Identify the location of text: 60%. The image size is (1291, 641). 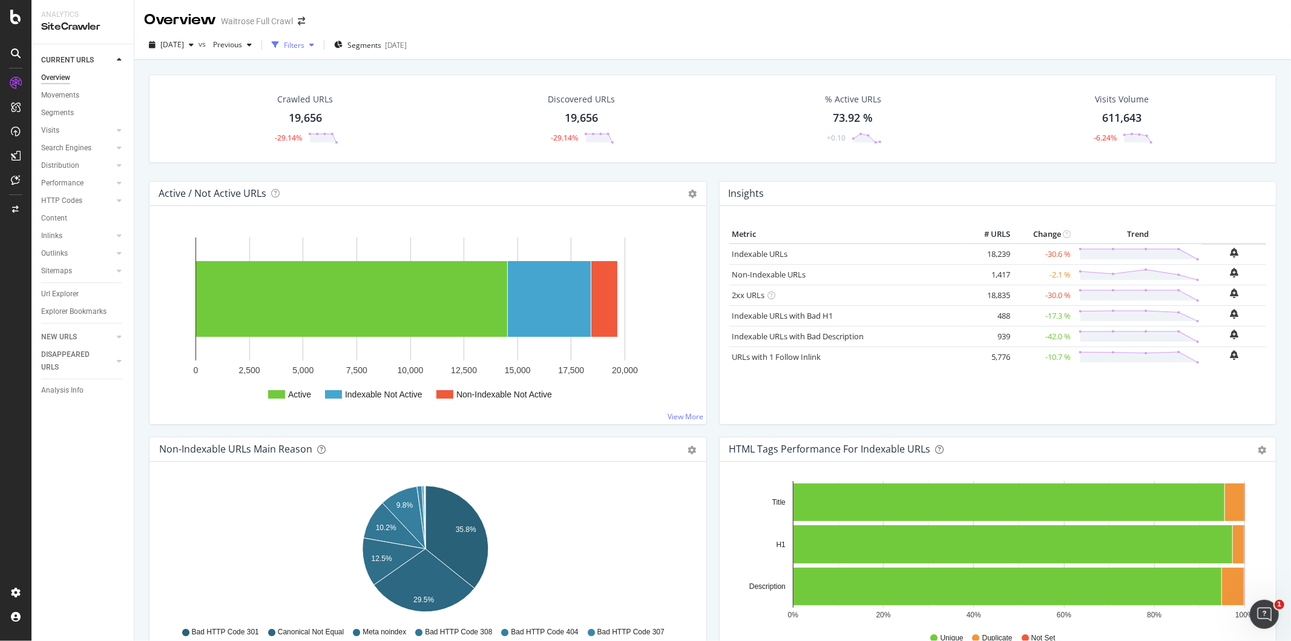
(1064, 615).